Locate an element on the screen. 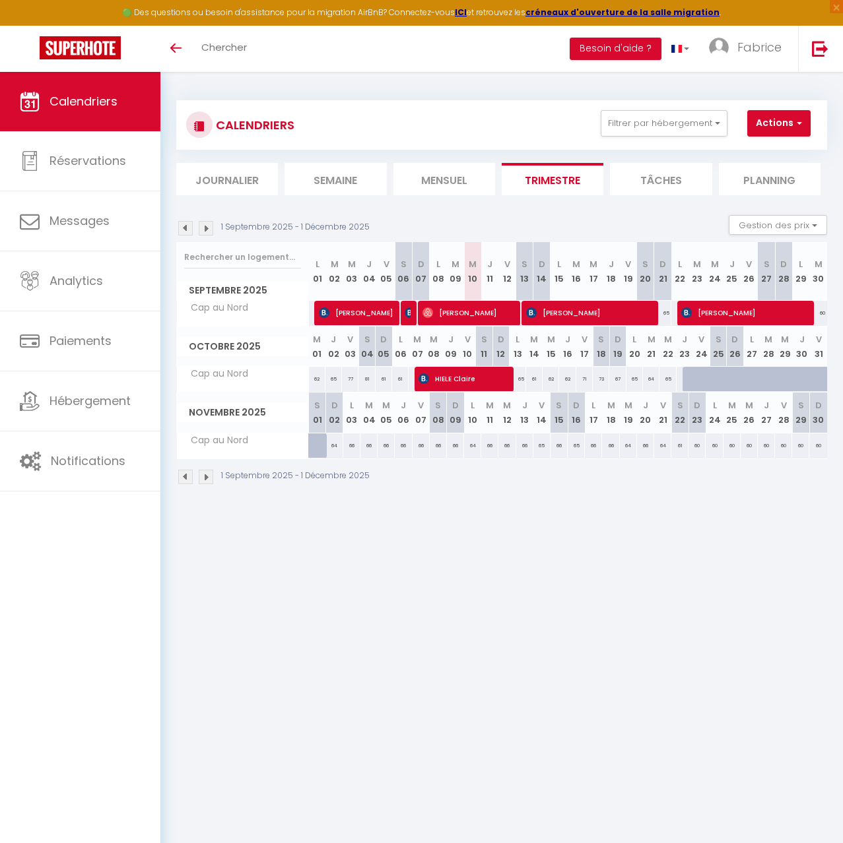 This screenshot has width=843, height=843. span: Notifications is located at coordinates (88, 461).